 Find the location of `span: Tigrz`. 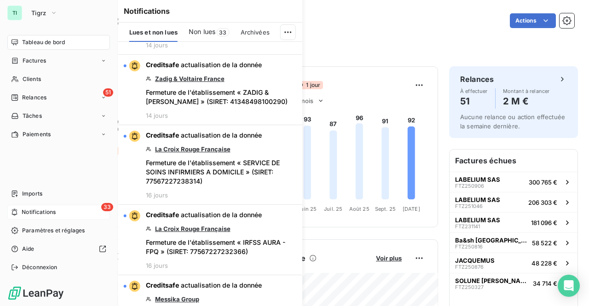

span: Tigrz is located at coordinates (39, 13).